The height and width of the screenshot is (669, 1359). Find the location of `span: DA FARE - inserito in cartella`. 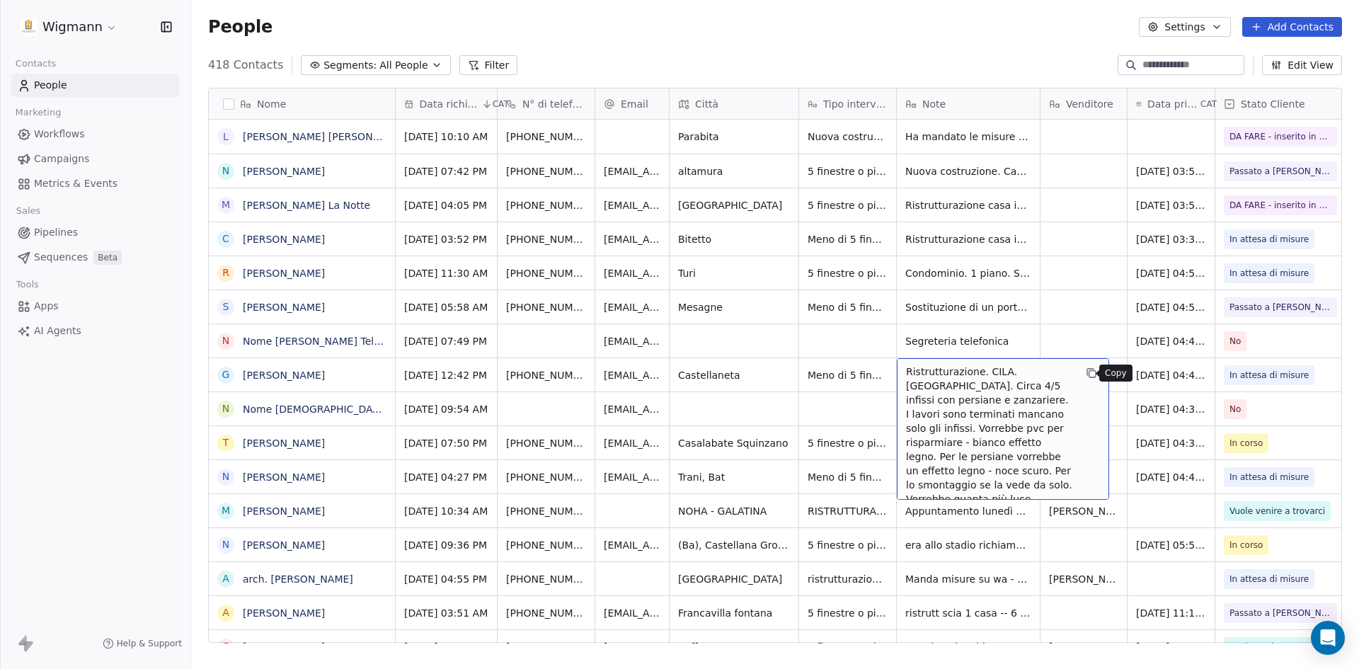

span: DA FARE - inserito in cartella is located at coordinates (1281, 205).